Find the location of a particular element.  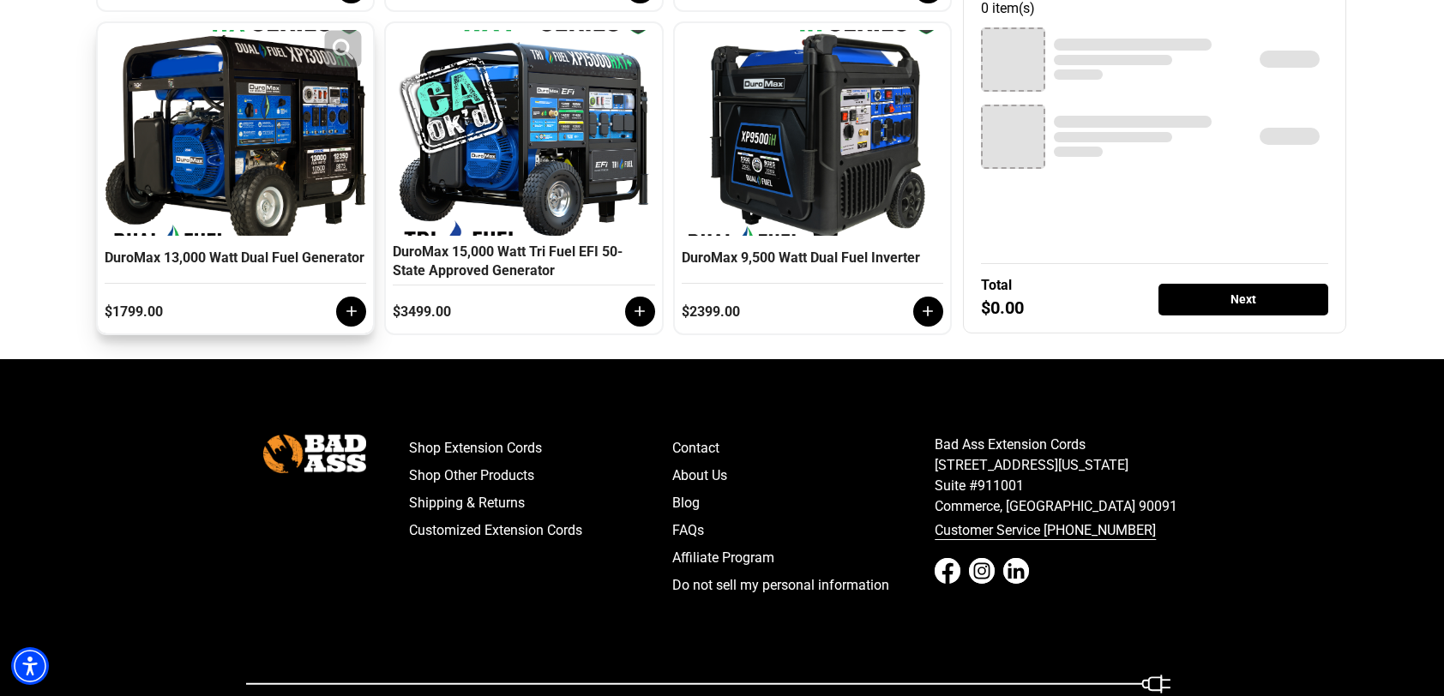

a: Blog is located at coordinates (804, 503).